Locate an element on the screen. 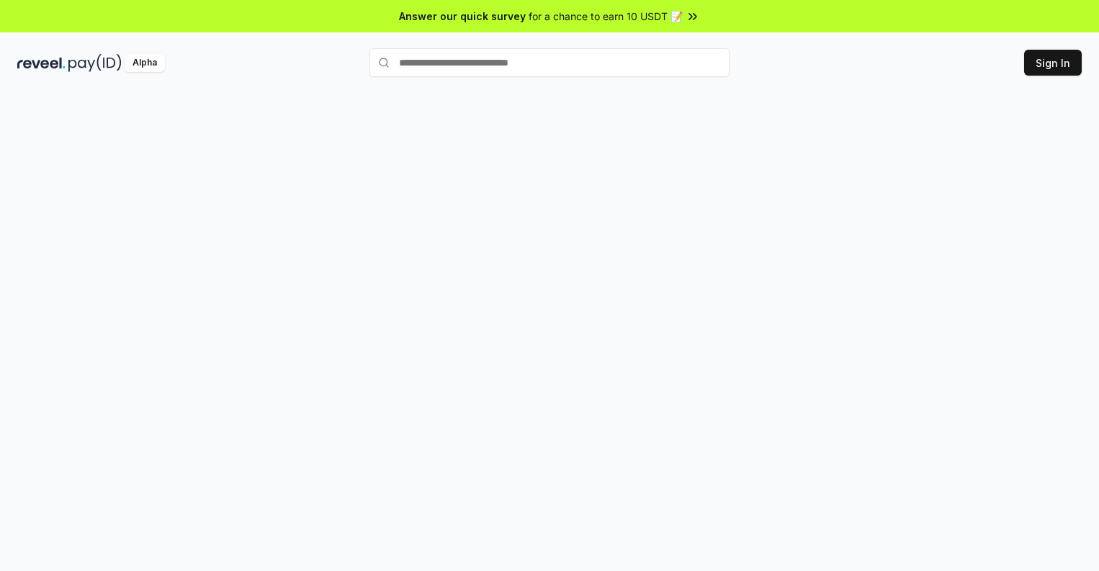  div: Alpha is located at coordinates (145, 63).